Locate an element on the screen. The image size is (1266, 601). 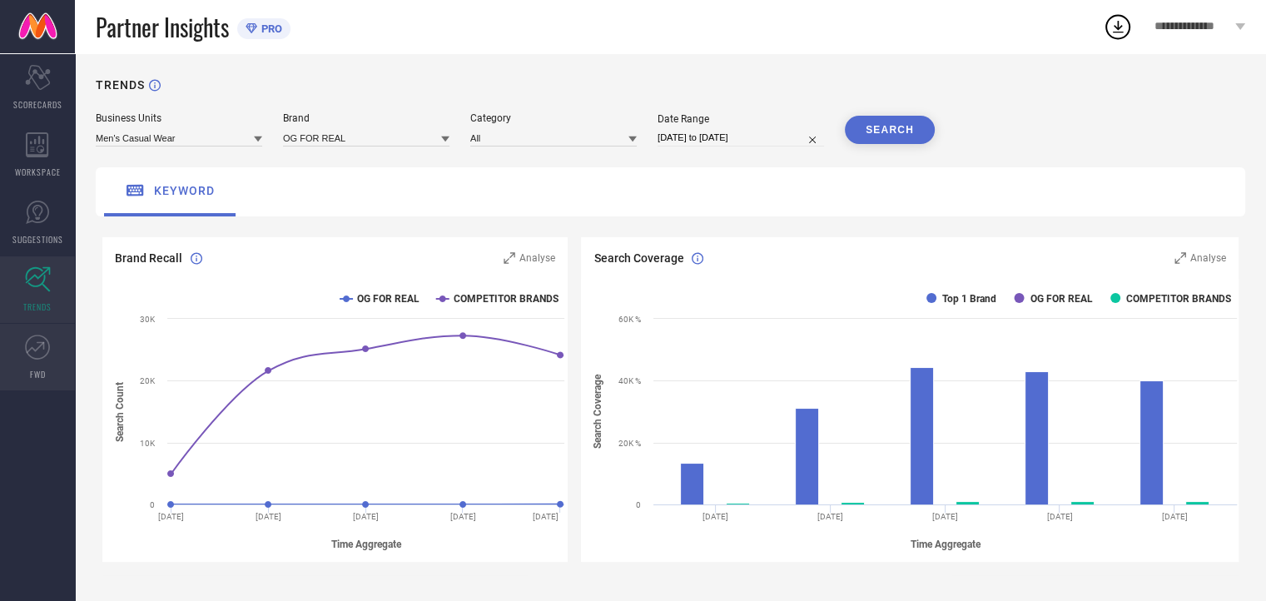
span: Partner Insights is located at coordinates (162, 27).